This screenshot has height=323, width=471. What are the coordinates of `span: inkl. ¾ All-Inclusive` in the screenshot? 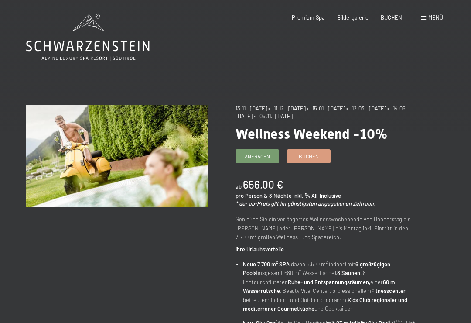 It's located at (317, 195).